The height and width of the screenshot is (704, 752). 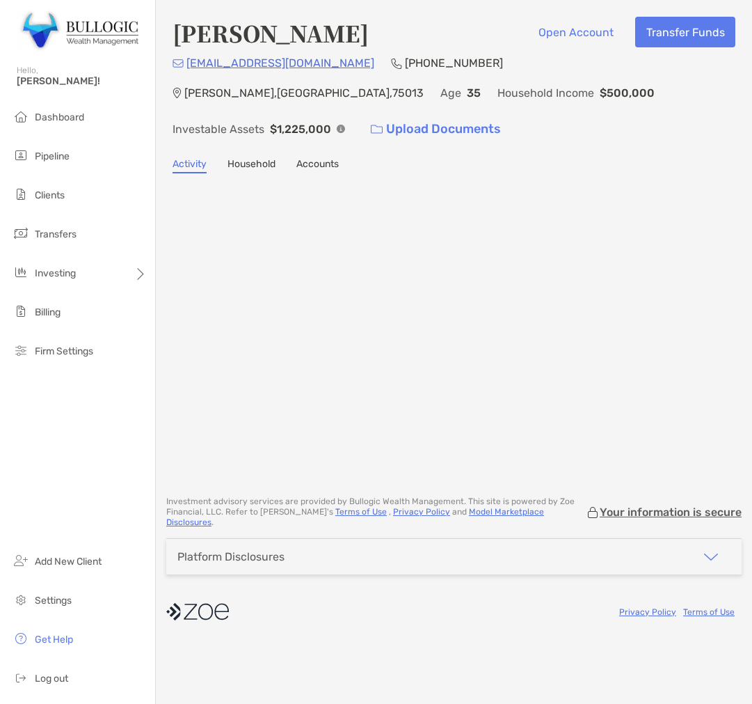 What do you see at coordinates (341, 129) in the screenshot?
I see `img: Info Icon` at bounding box center [341, 129].